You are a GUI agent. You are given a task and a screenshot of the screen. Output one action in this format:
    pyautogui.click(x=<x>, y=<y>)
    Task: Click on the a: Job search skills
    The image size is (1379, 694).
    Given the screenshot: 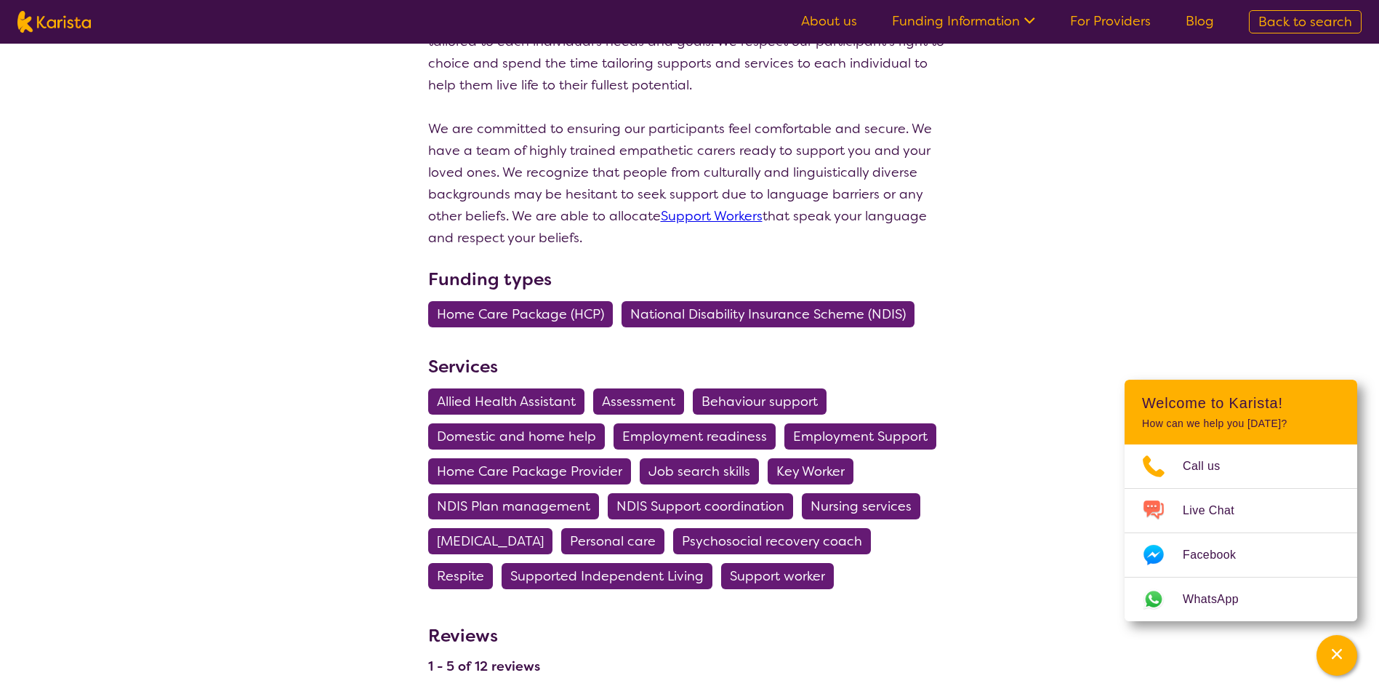 What is the action you would take?
    pyautogui.click(x=704, y=471)
    